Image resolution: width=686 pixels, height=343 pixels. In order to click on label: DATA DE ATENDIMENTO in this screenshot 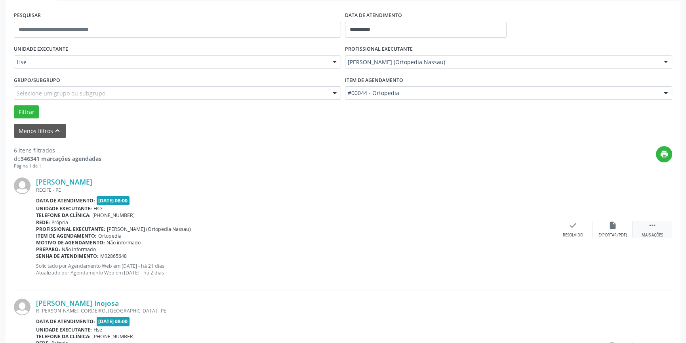, I will do `click(373, 15)`.